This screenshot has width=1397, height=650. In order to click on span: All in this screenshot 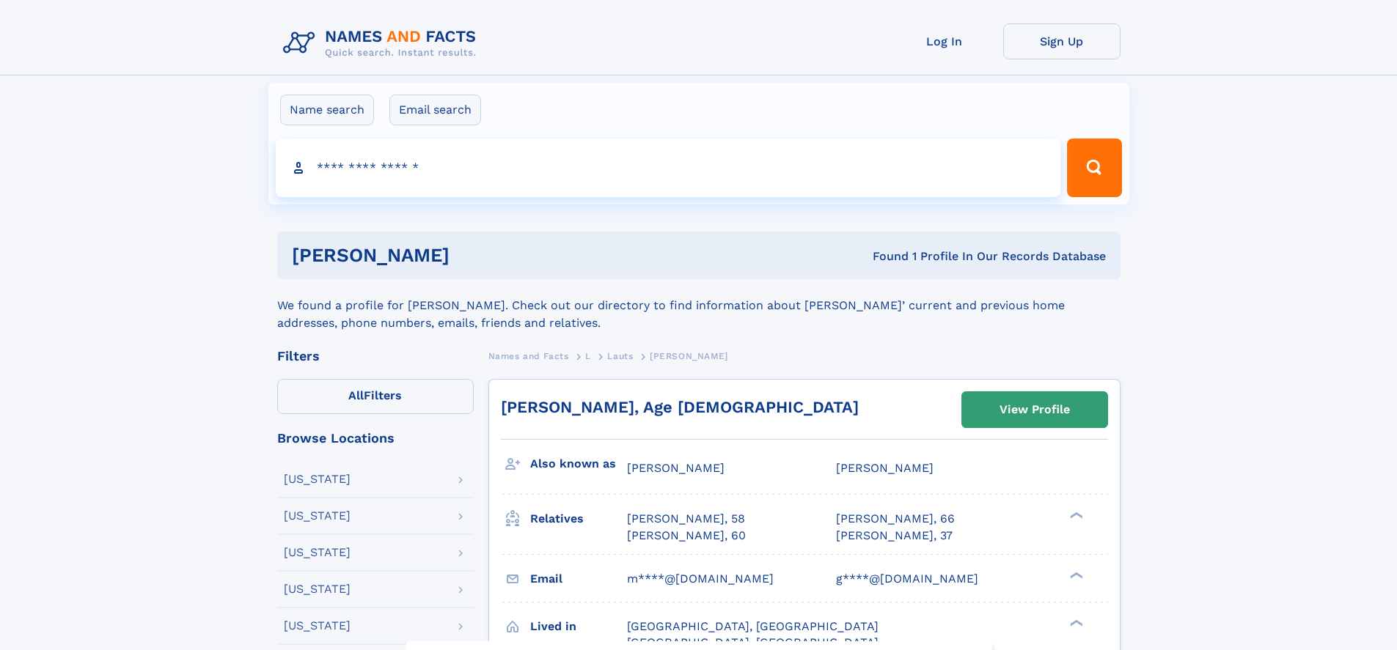, I will do `click(356, 395)`.